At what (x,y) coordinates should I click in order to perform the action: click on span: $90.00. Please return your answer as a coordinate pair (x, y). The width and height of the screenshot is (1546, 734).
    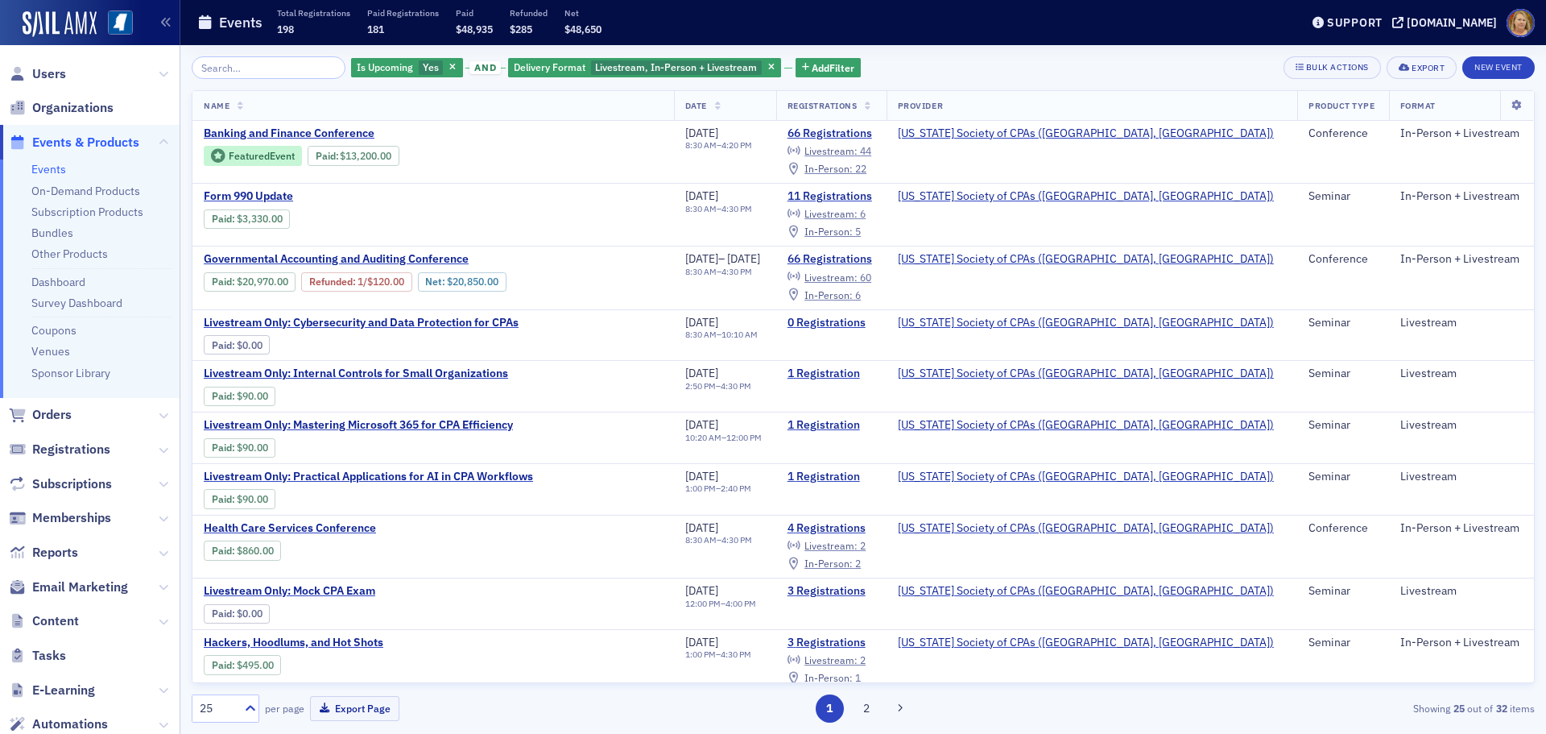
    Looking at the image, I should click on (252, 447).